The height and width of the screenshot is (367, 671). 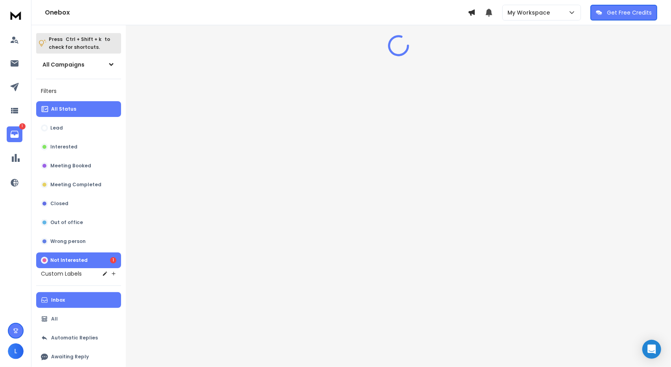 What do you see at coordinates (64, 109) in the screenshot?
I see `p: All Status` at bounding box center [64, 109].